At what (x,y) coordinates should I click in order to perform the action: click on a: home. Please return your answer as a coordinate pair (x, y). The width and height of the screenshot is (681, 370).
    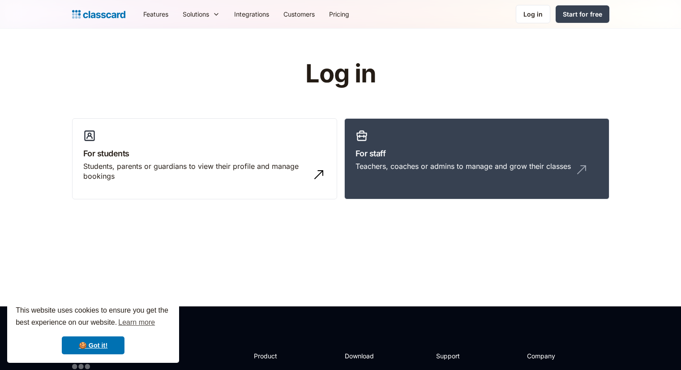
    Looking at the image, I should click on (98, 14).